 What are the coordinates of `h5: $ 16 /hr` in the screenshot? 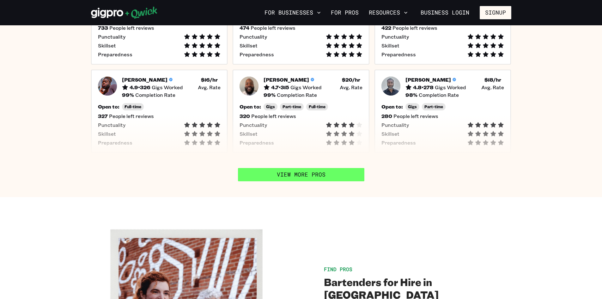 It's located at (209, 80).